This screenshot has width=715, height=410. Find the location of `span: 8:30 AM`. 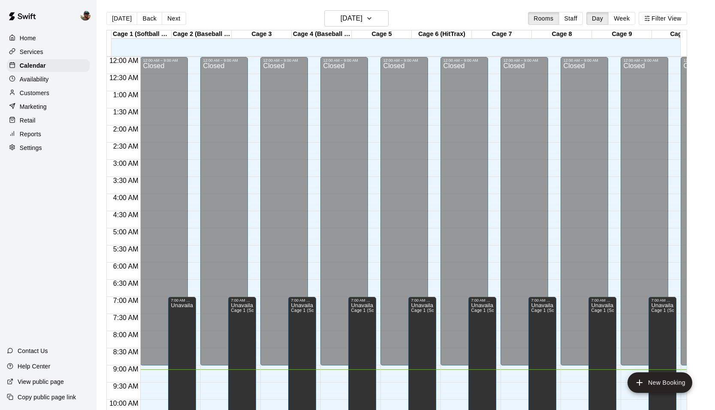

span: 8:30 AM is located at coordinates (126, 352).